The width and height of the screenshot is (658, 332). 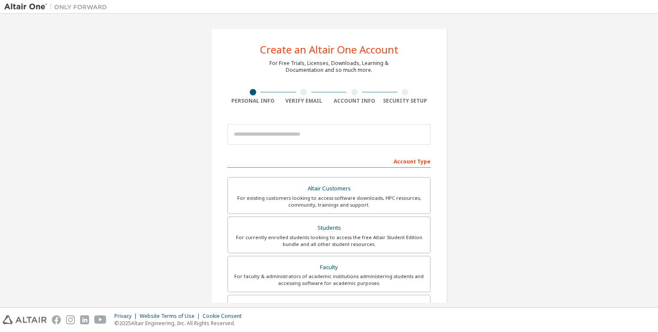 I want to click on div: Altair Customers, so click(x=329, y=189).